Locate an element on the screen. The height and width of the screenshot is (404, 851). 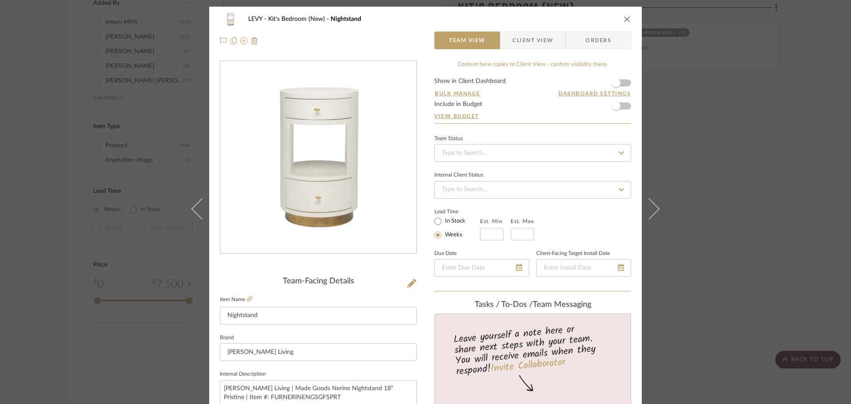
label: Weeks is located at coordinates (453, 235).